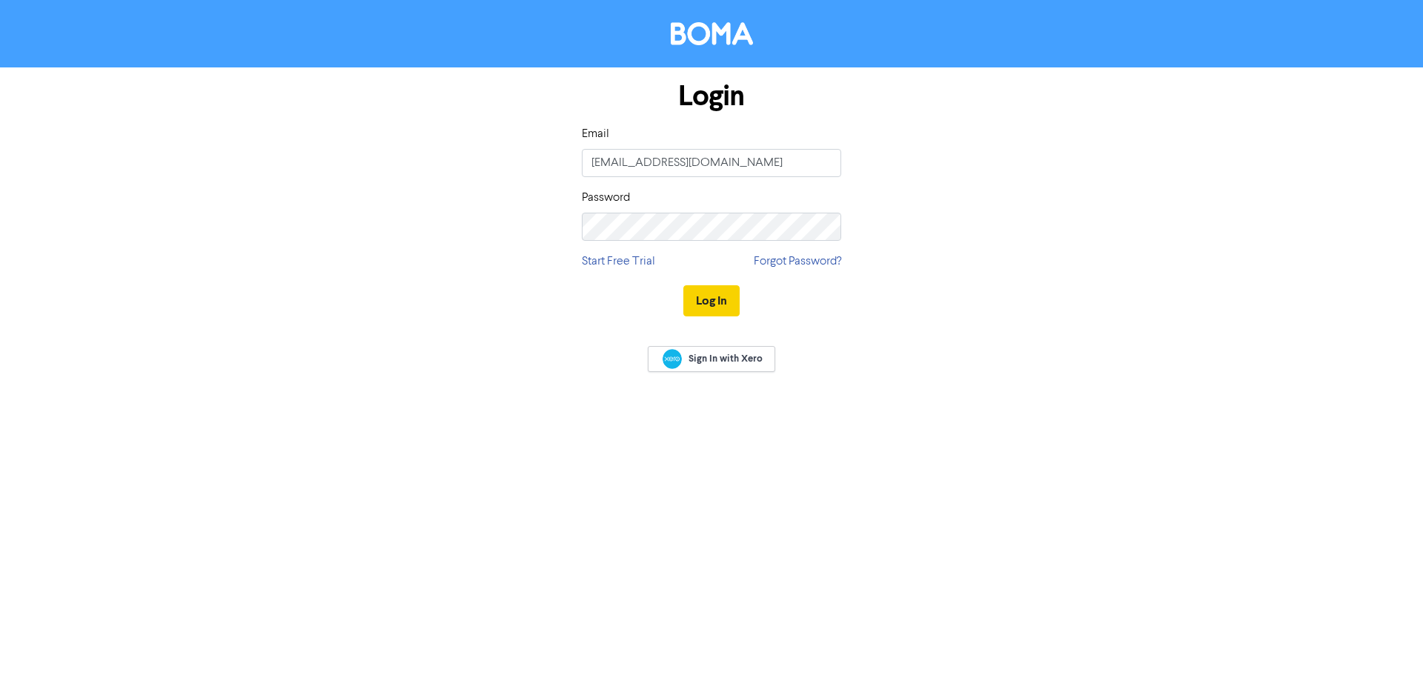 This screenshot has height=675, width=1423. I want to click on h1: Login, so click(712, 96).